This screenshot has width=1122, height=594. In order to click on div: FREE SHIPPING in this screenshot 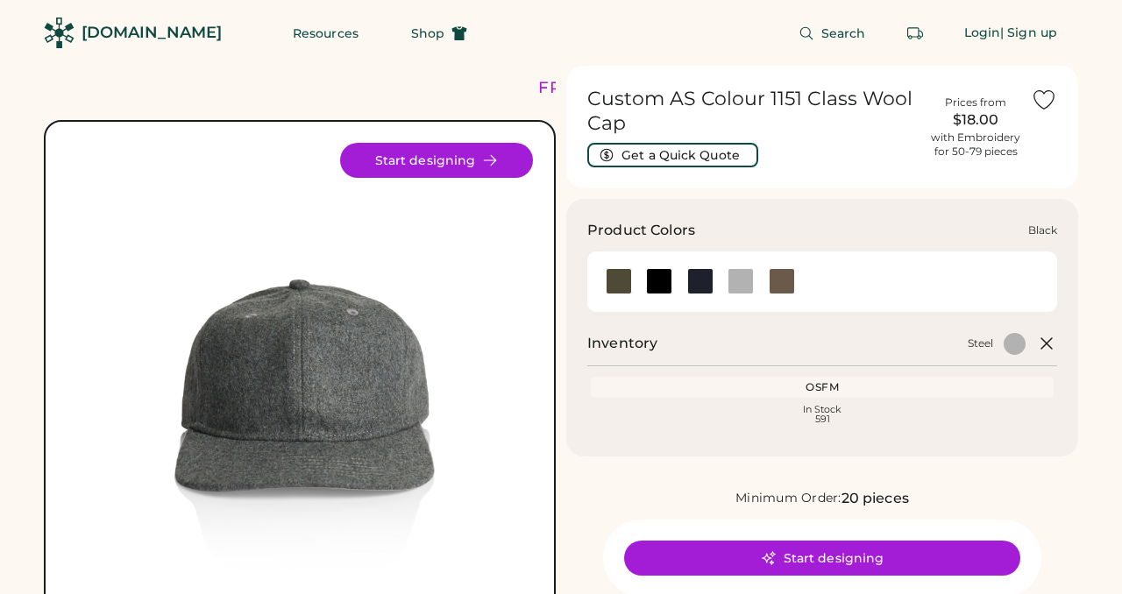, I will do `click(613, 88)`.